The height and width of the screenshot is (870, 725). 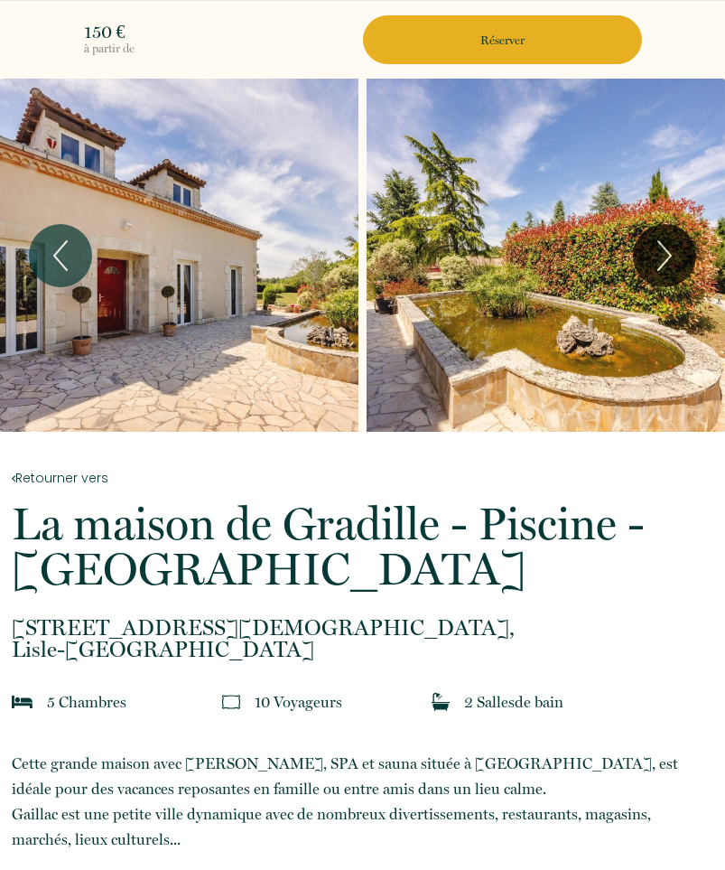 What do you see at coordinates (61, 256) in the screenshot?
I see `button: Previous` at bounding box center [61, 256].